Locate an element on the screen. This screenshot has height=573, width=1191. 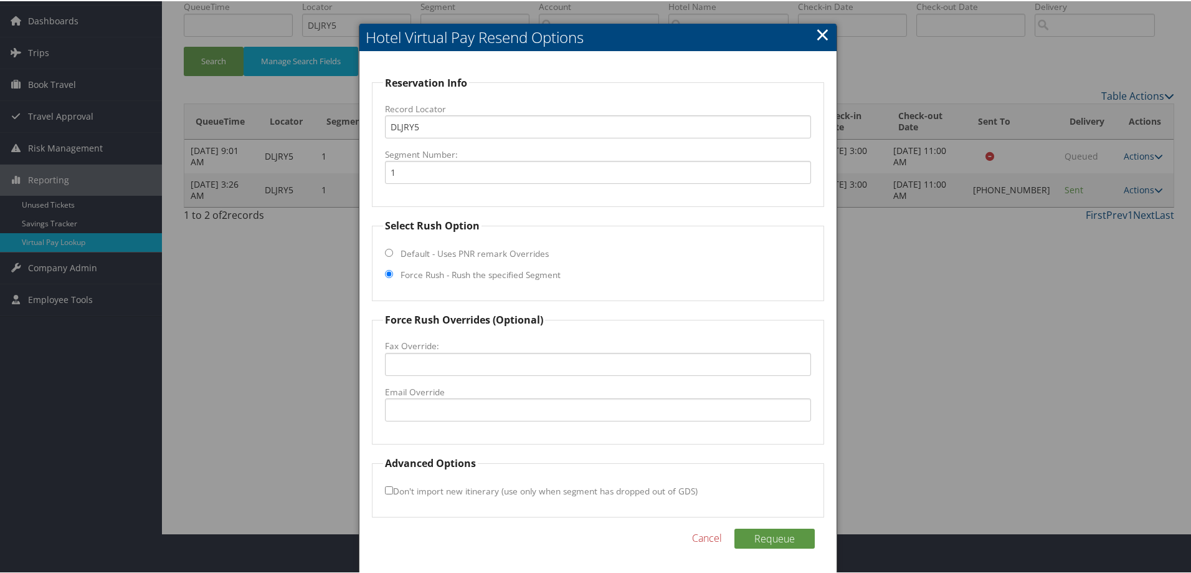
legend: Advanced Options is located at coordinates (430, 462).